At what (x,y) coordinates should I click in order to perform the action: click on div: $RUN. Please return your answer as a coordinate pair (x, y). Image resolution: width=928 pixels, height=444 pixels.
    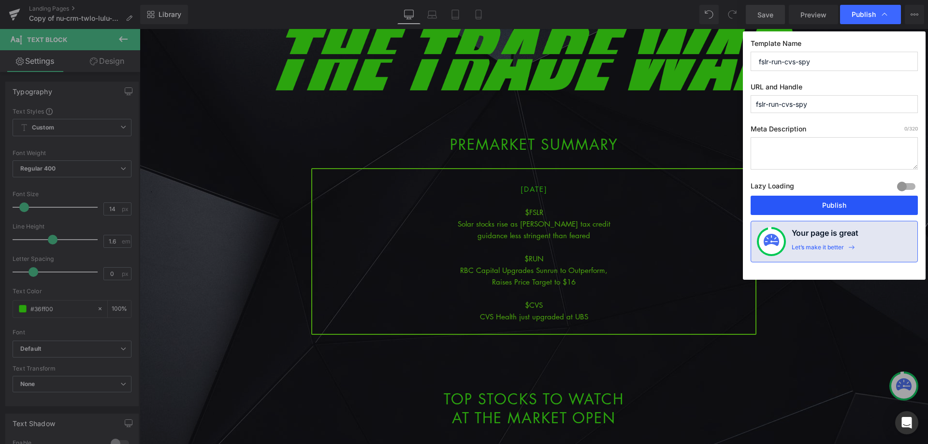
    Looking at the image, I should click on (394, 230).